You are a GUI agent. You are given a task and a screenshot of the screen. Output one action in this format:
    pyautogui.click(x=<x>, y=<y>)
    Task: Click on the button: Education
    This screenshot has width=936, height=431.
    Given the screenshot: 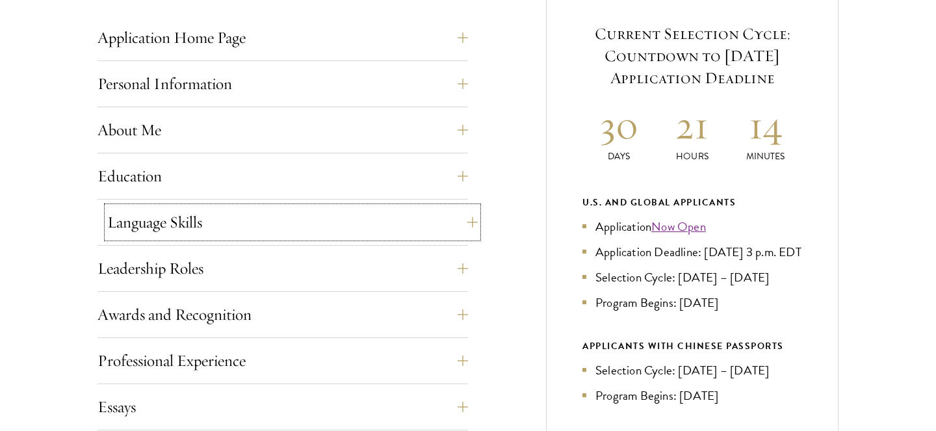 What is the action you would take?
    pyautogui.click(x=283, y=176)
    